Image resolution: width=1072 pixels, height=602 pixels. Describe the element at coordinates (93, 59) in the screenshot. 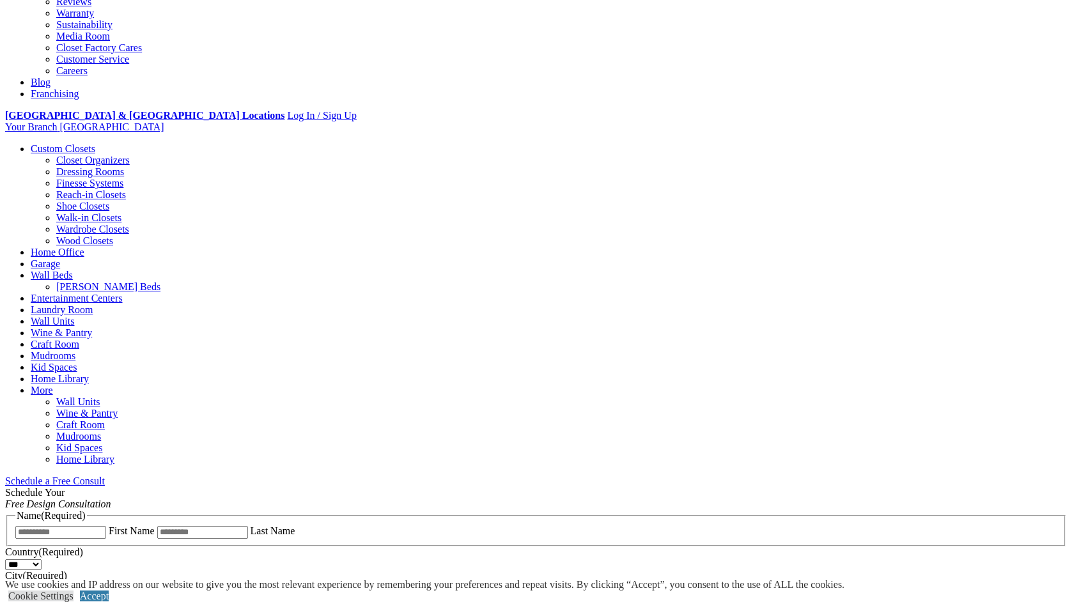

I see `a: Customer Service` at that location.